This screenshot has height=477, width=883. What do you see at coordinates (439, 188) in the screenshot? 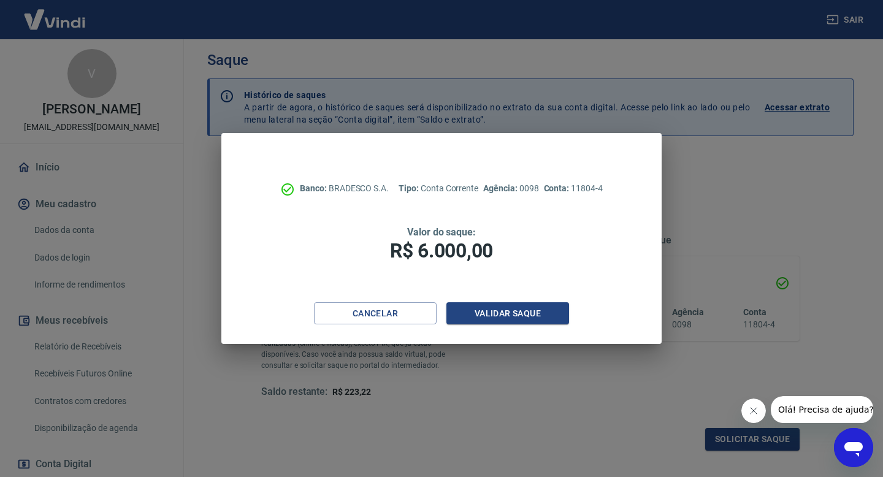
I see `p: Conta Corrente` at bounding box center [439, 188].